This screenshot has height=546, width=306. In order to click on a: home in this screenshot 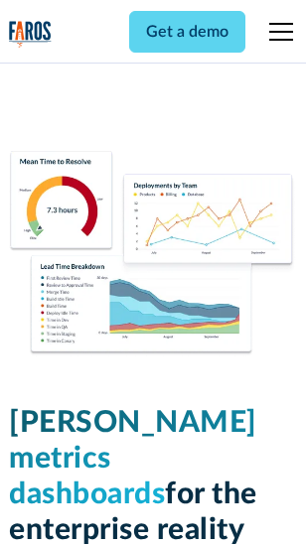, I will do `click(30, 35)`.